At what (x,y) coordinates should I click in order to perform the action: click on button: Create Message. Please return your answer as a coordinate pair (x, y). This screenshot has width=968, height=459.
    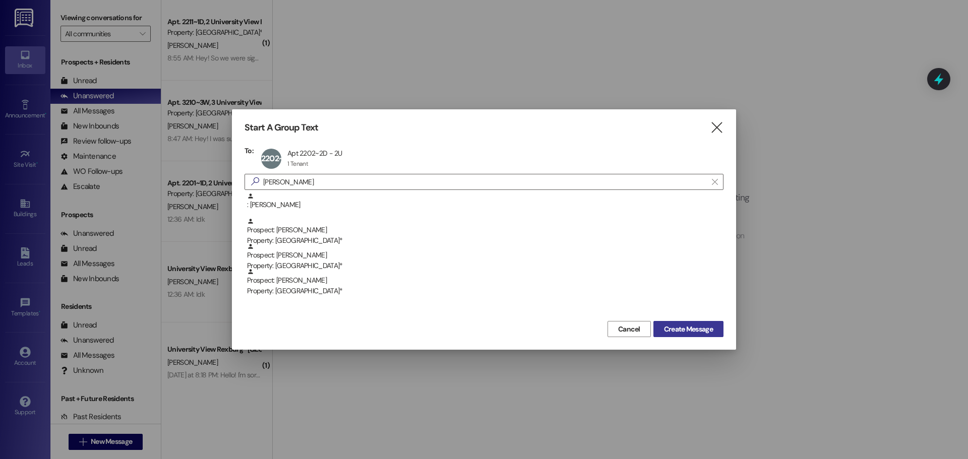
    Looking at the image, I should click on (688, 329).